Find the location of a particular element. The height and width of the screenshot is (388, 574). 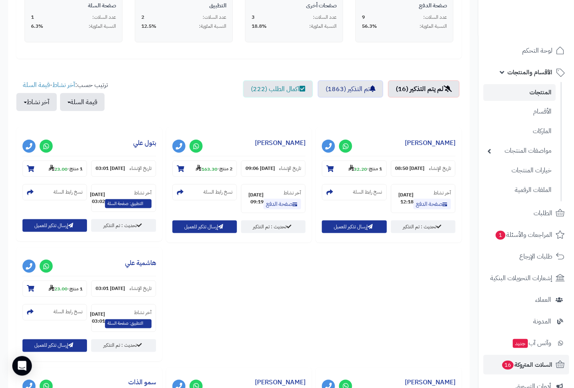

div: صفحة الدفع is located at coordinates (404, 6).